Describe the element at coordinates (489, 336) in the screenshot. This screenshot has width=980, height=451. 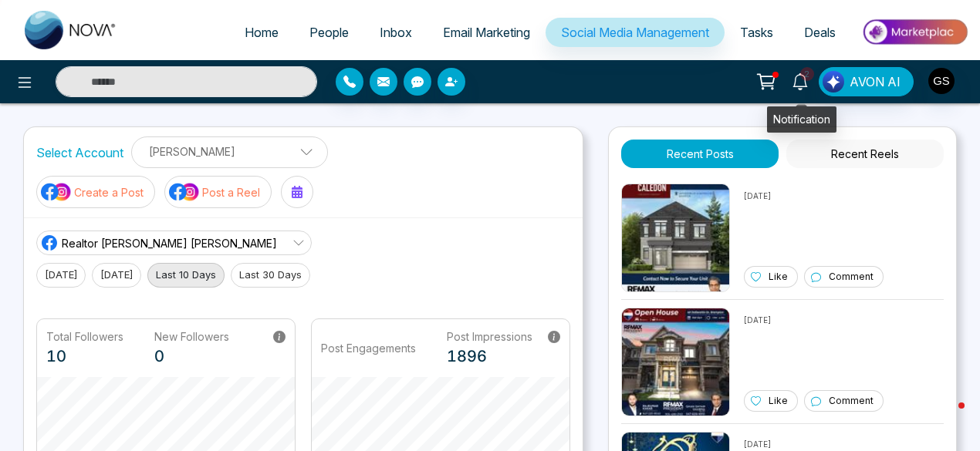
I see `p: Post Impressions` at that location.